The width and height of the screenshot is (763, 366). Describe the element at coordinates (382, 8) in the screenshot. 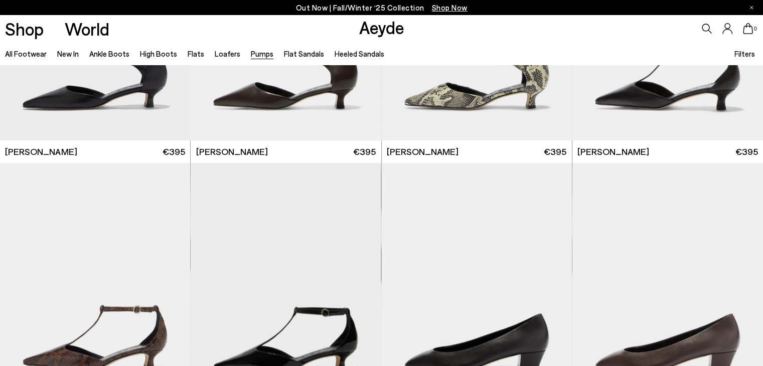

I see `p: Out Now | Fall/Winter ‘25 Collection` at that location.